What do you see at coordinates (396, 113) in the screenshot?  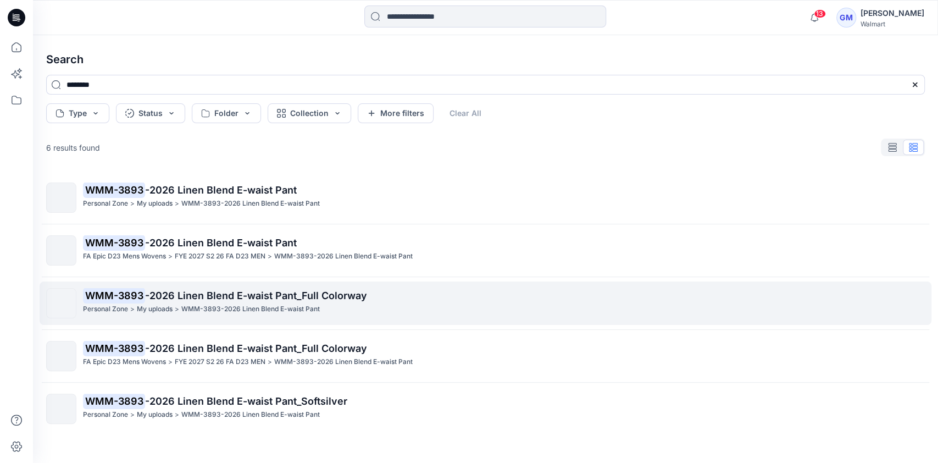 I see `button: More filters` at bounding box center [396, 113].